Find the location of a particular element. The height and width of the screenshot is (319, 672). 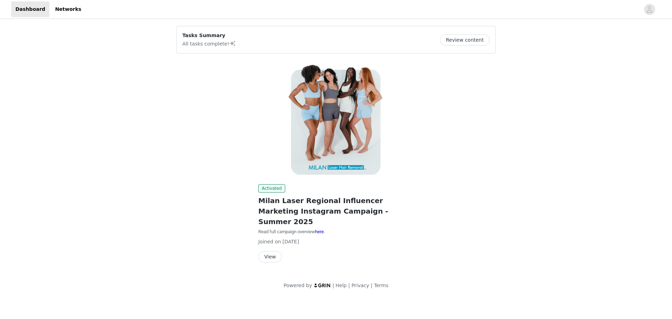

p: All tasks complete! is located at coordinates (209, 43).